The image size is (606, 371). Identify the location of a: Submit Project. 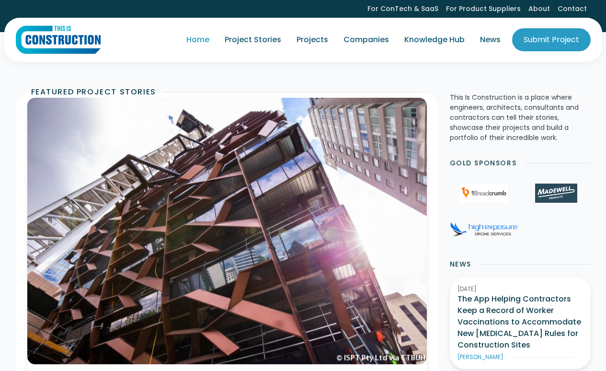
(552, 40).